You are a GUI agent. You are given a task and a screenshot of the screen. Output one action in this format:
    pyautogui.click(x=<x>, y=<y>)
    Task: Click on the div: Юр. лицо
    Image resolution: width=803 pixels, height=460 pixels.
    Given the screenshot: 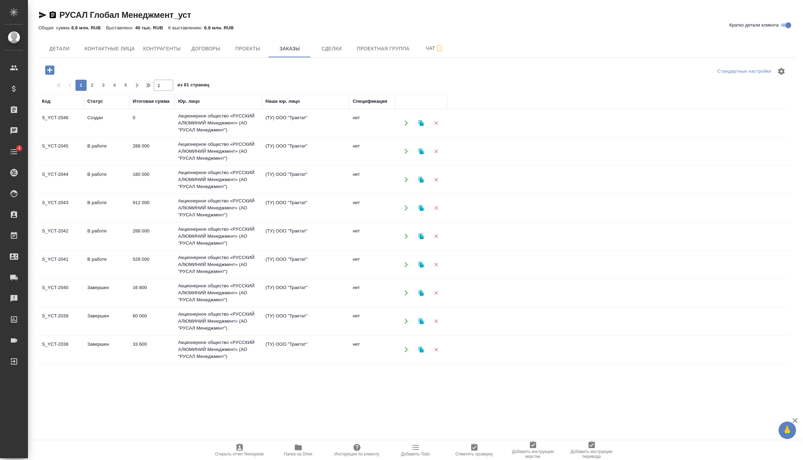 What is the action you would take?
    pyautogui.click(x=189, y=101)
    